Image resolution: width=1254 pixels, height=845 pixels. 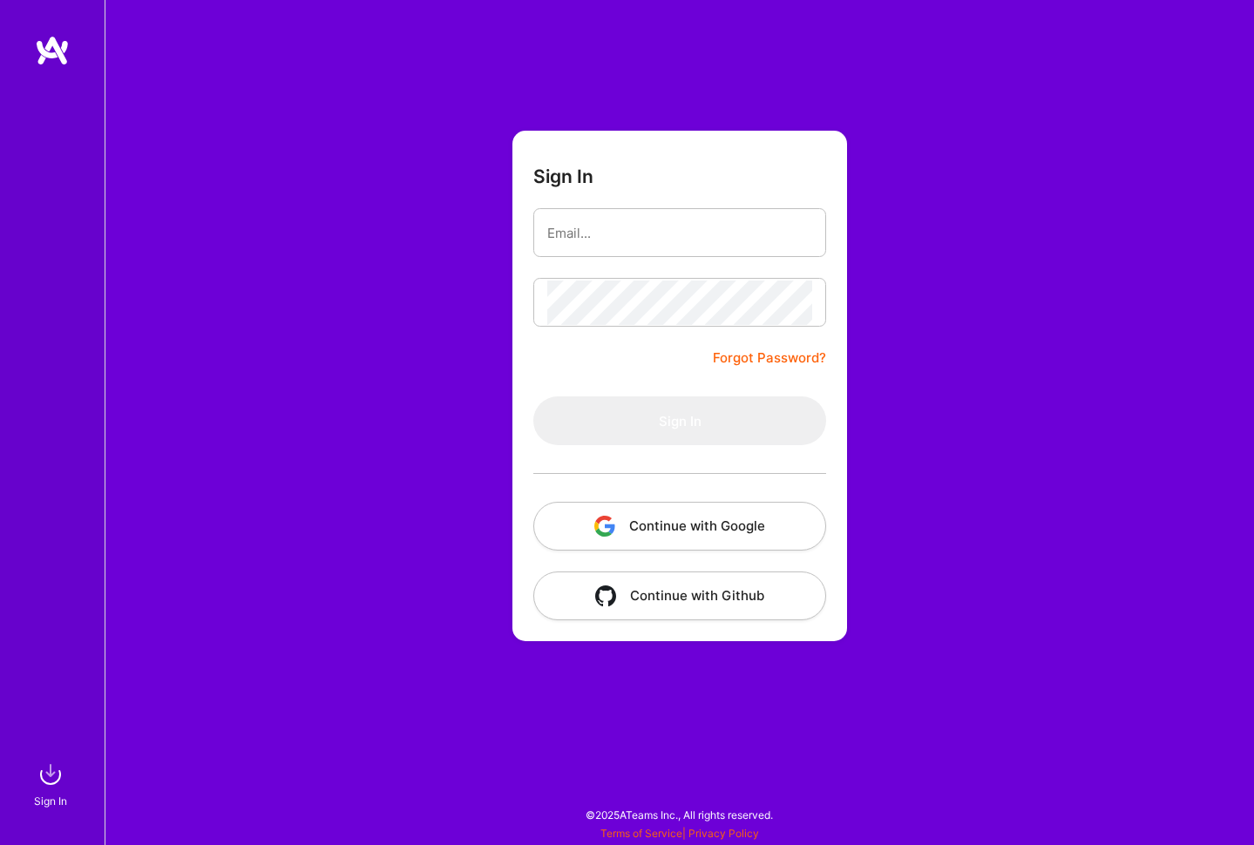 I want to click on input: Email..., so click(x=680, y=233).